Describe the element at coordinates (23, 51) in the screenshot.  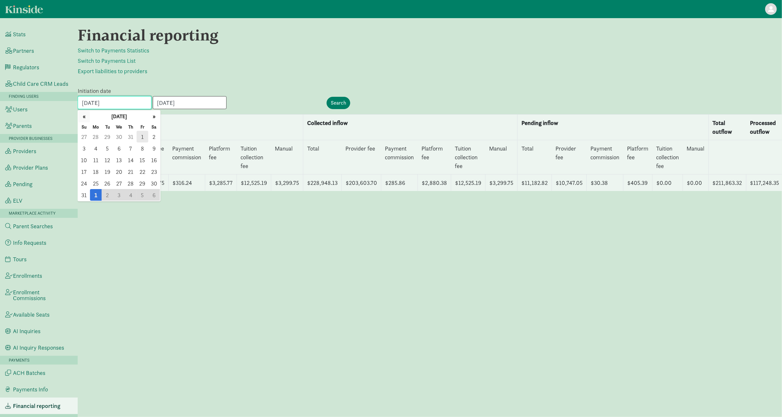
I see `span: Partners` at that location.